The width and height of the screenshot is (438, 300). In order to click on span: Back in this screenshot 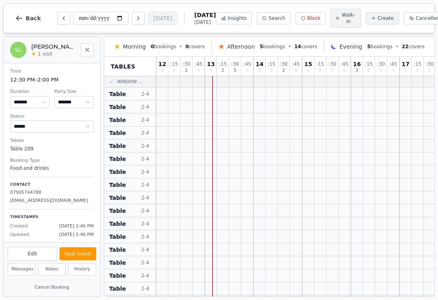, I will do `click(33, 18)`.